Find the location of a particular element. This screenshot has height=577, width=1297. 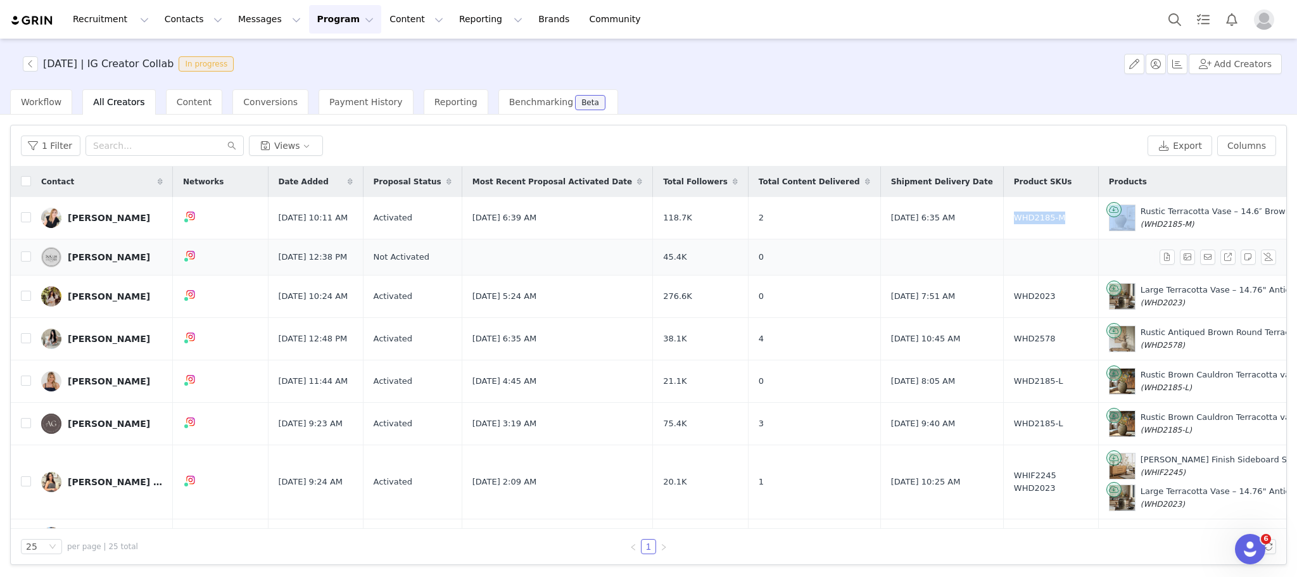

span: 2 is located at coordinates (762, 218).